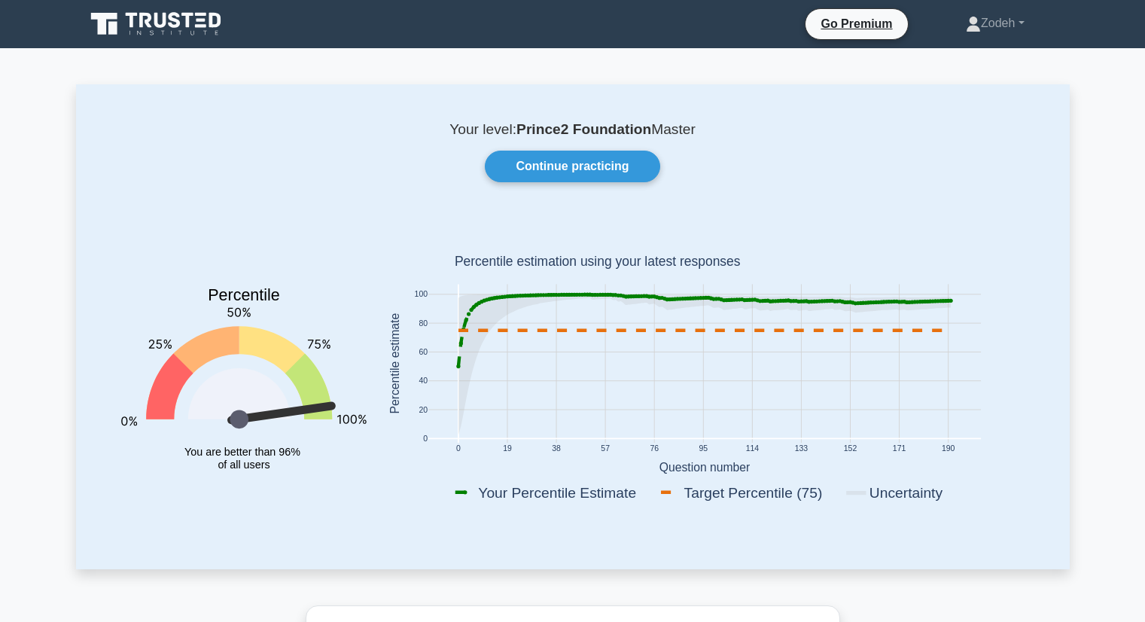 The height and width of the screenshot is (622, 1145). I want to click on text: Question number, so click(704, 467).